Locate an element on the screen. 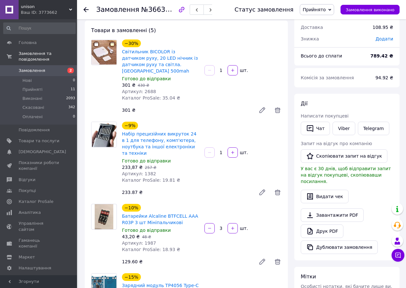  span: Каталог ProSale: 18.93 ₴ is located at coordinates (151, 250).